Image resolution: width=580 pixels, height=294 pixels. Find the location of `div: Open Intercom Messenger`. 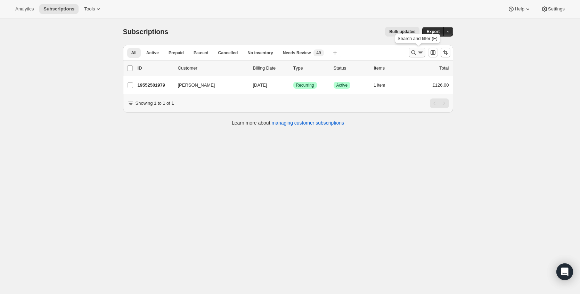

div: Open Intercom Messenger is located at coordinates (565, 271).